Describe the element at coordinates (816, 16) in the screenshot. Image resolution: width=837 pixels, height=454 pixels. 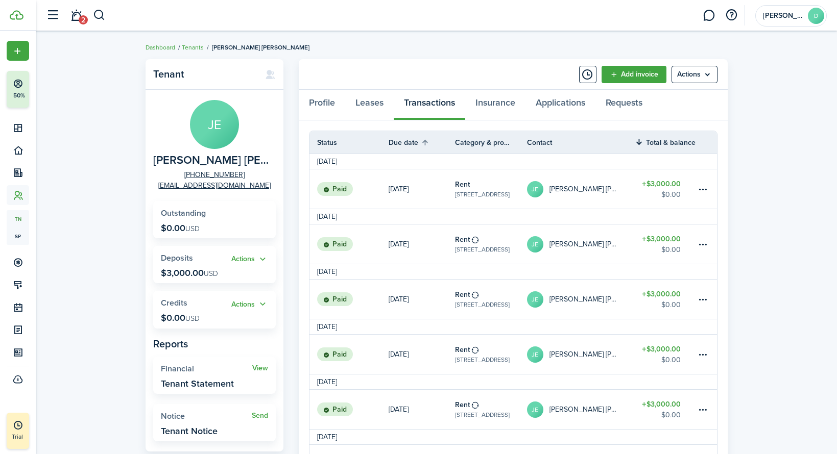
I see `avatar-text: D` at that location.